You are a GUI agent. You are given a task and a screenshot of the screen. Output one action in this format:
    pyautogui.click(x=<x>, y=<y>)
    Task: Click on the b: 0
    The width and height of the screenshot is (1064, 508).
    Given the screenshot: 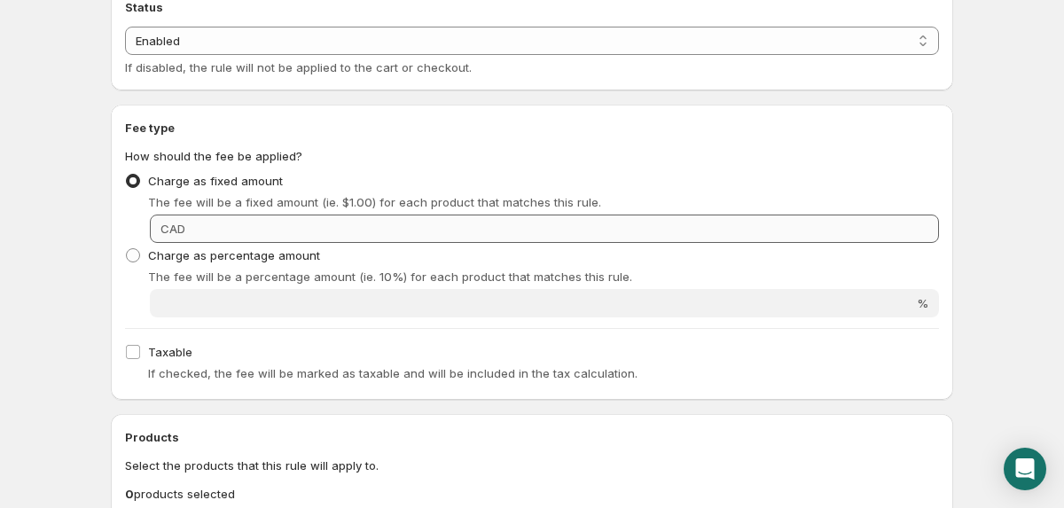 What is the action you would take?
    pyautogui.click(x=129, y=494)
    